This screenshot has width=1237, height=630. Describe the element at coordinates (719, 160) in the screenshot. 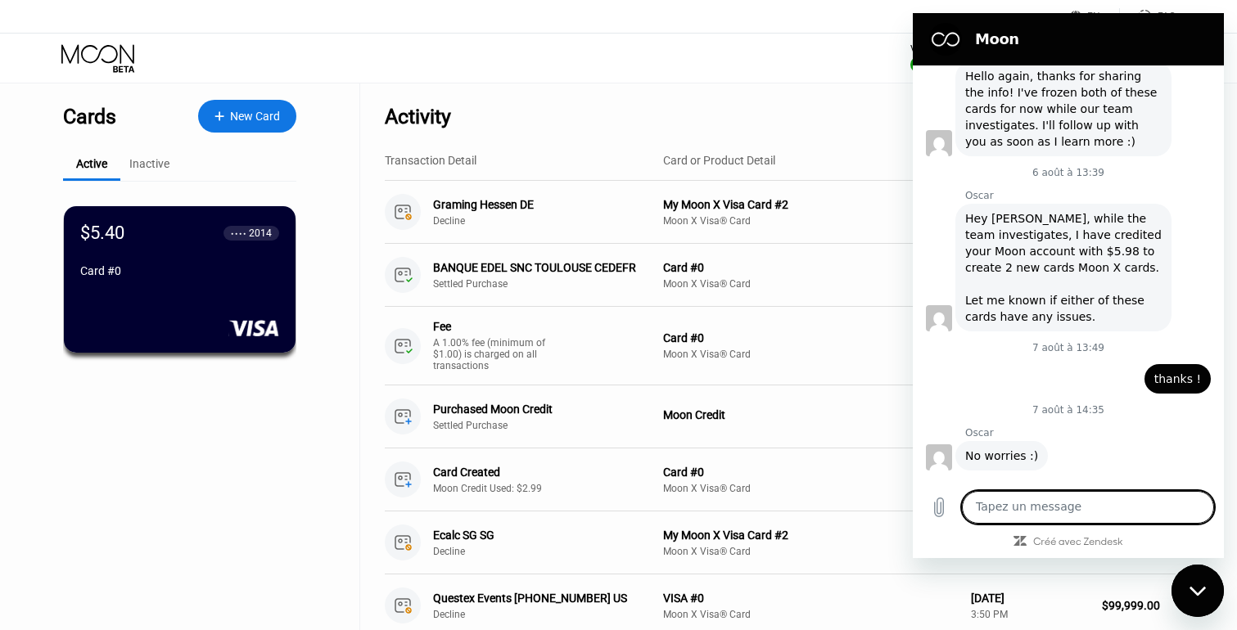

I see `div: Card or Product Detail` at that location.